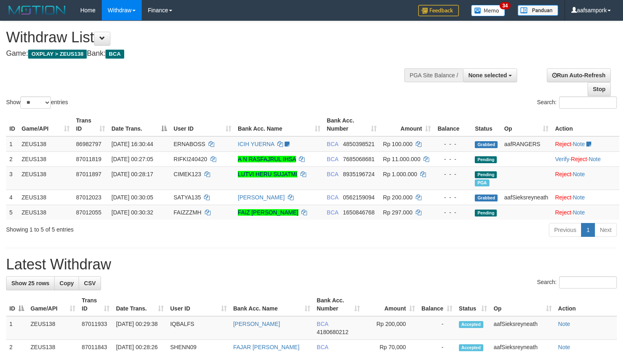 Image resolution: width=623 pixels, height=352 pixels. What do you see at coordinates (37, 103) in the screenshot?
I see `label: Show entries` at bounding box center [37, 103].